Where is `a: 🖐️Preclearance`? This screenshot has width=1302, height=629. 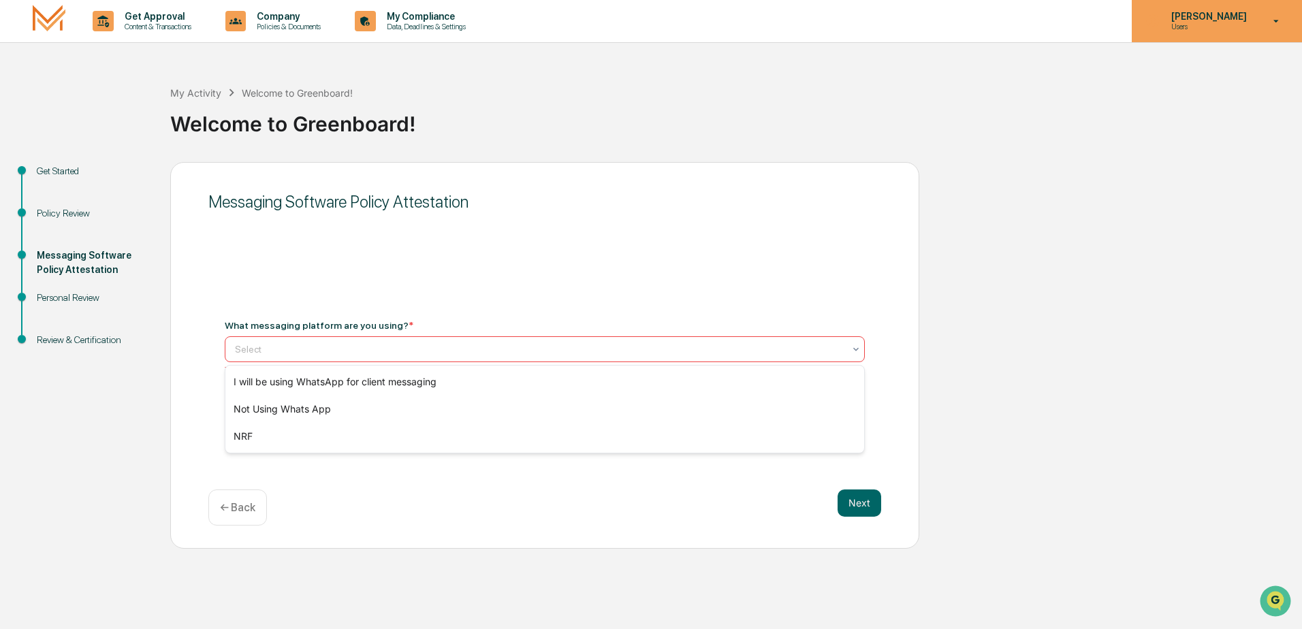
a: 🖐️Preclearance is located at coordinates (50, 178).